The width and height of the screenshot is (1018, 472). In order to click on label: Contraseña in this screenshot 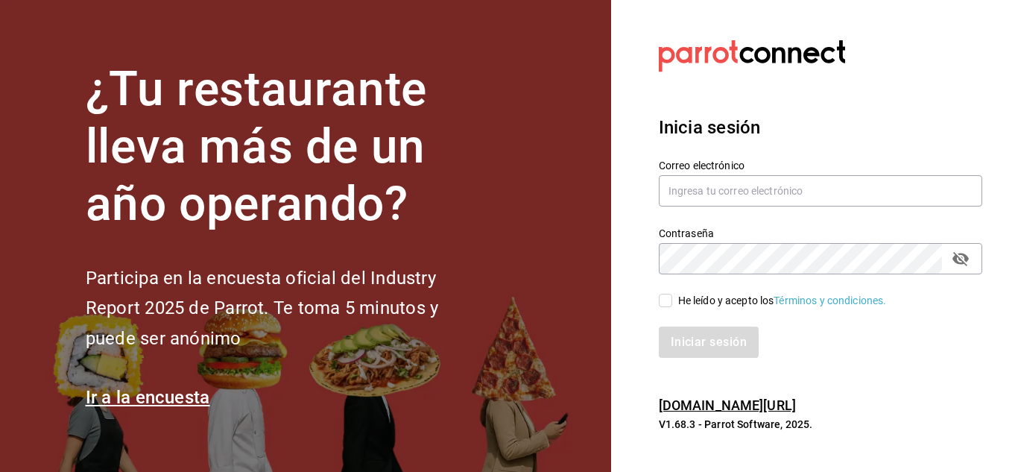, I will do `click(821, 233)`.